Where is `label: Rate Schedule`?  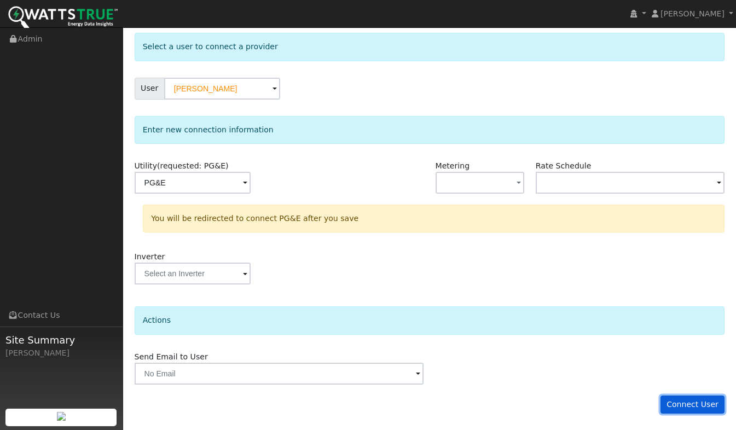 label: Rate Schedule is located at coordinates (563, 166).